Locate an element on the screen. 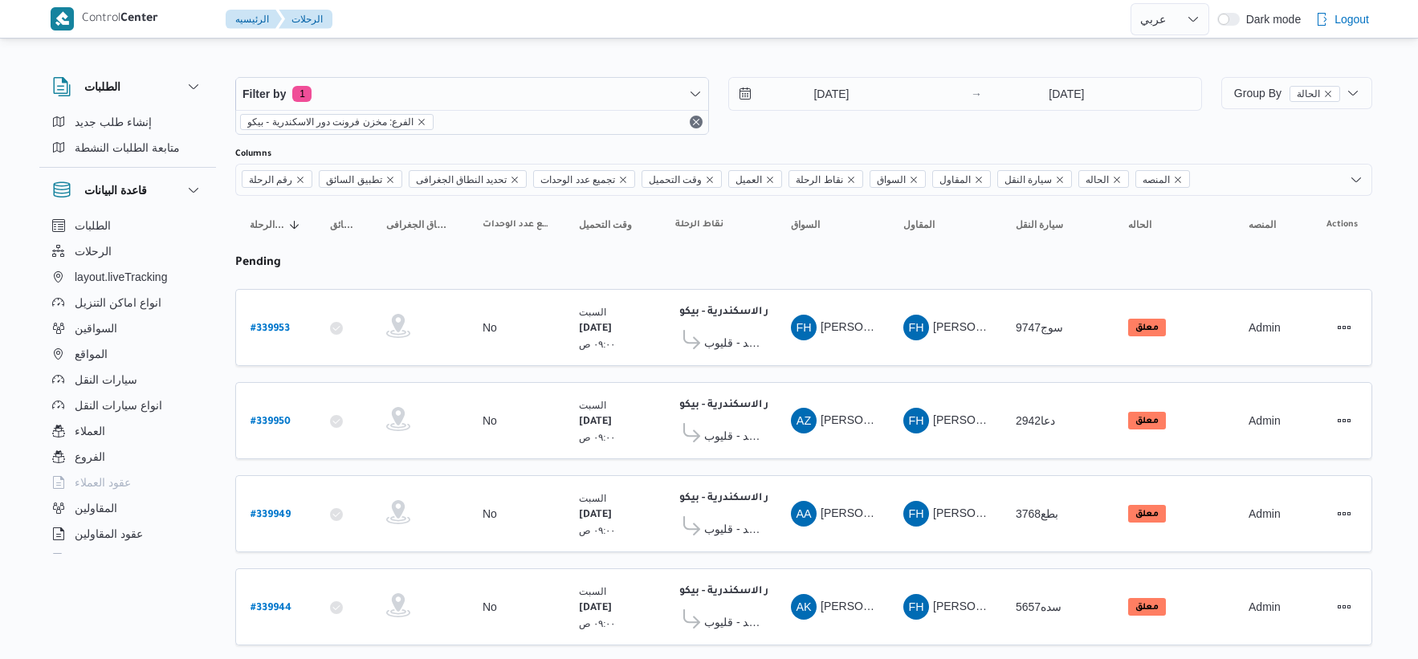 This screenshot has height=659, width=1418. button: الطلبات is located at coordinates (128, 226).